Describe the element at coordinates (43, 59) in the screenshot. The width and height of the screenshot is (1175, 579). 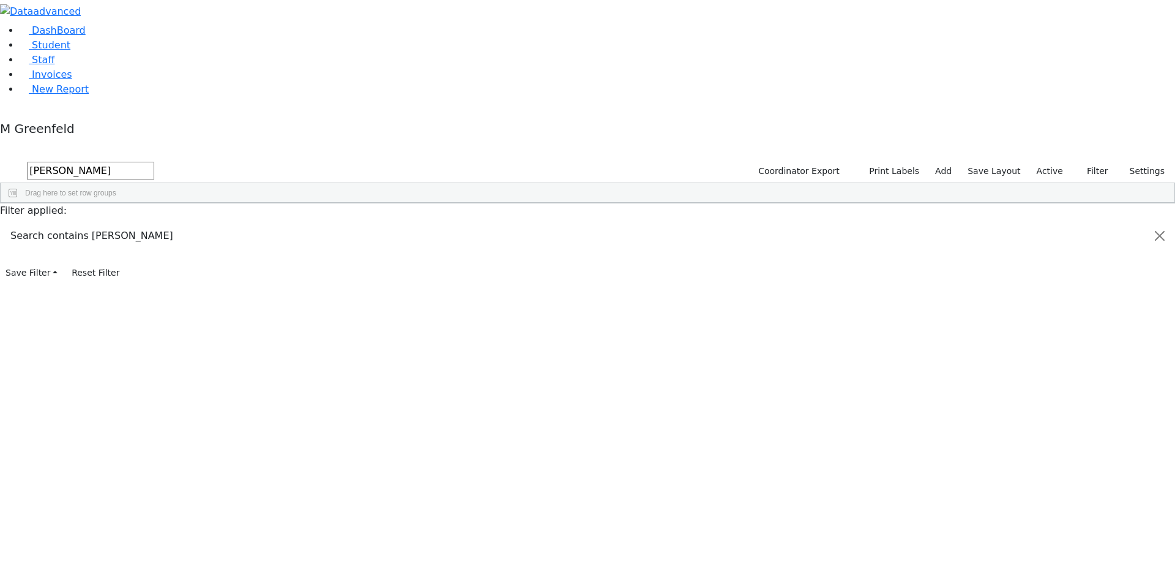
I see `span: Staff` at that location.